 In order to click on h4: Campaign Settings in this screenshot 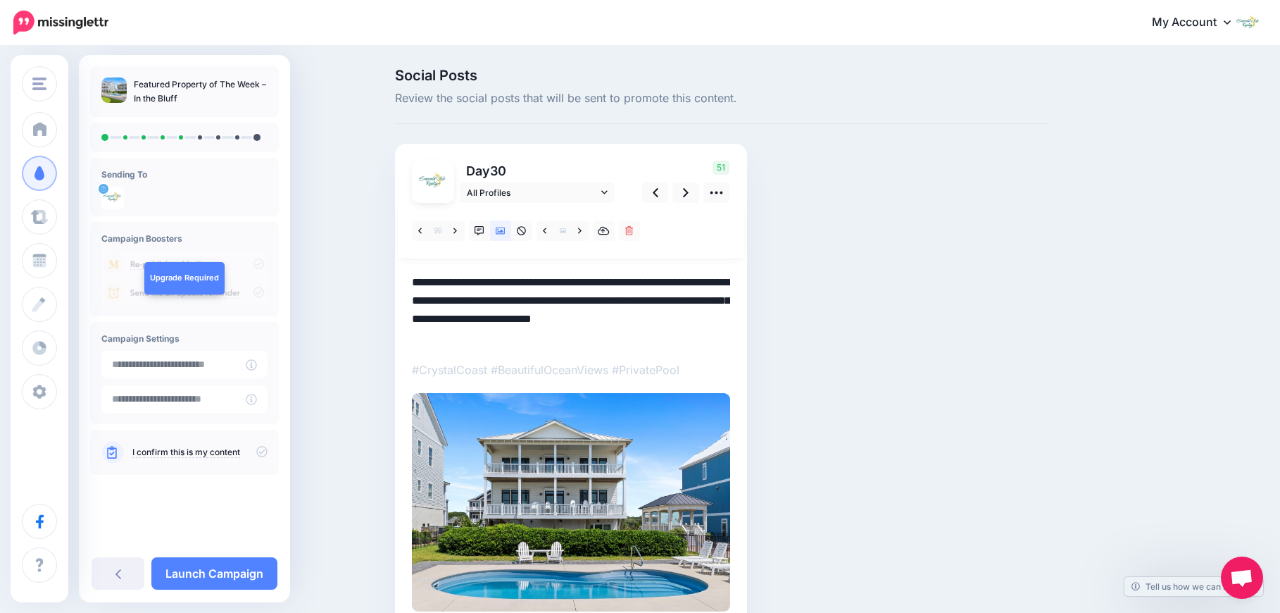, I will do `click(185, 338)`.